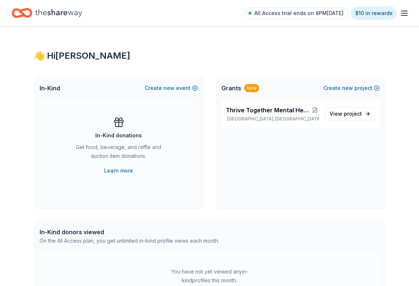  I want to click on span: project, so click(353, 113).